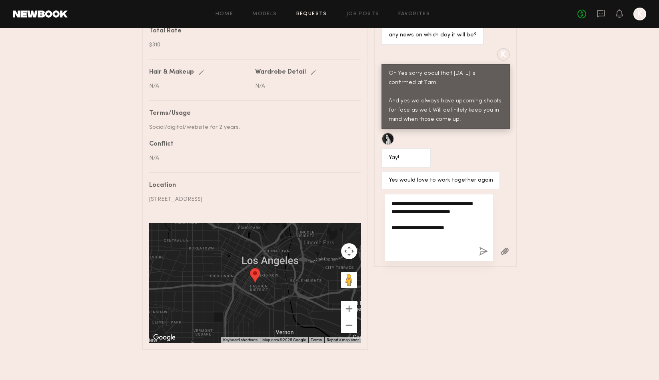  I want to click on div: Conflict, so click(252, 144).